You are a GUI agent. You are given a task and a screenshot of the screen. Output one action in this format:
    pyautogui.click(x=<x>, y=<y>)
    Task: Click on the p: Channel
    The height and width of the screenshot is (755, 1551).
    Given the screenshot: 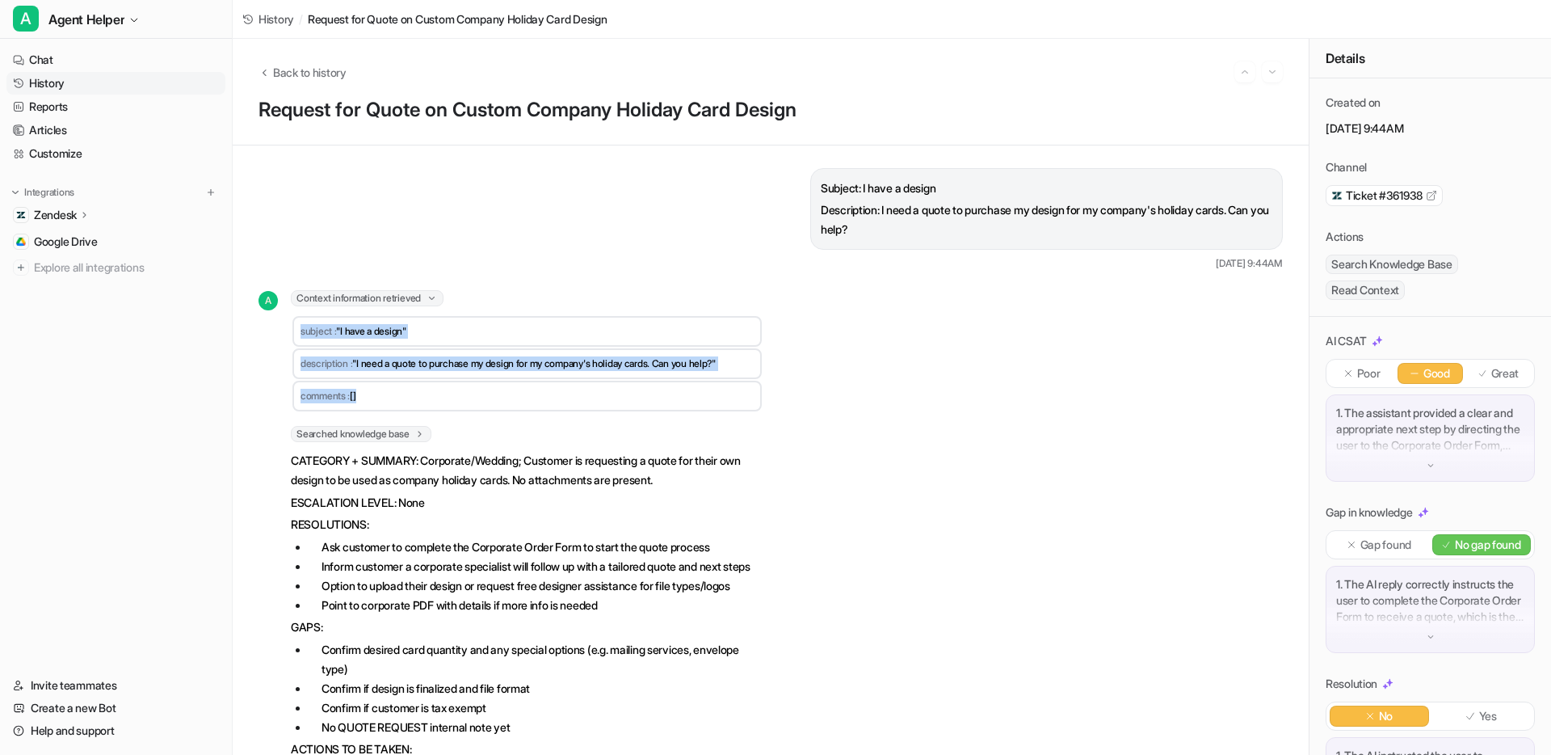 What is the action you would take?
    pyautogui.click(x=1346, y=167)
    